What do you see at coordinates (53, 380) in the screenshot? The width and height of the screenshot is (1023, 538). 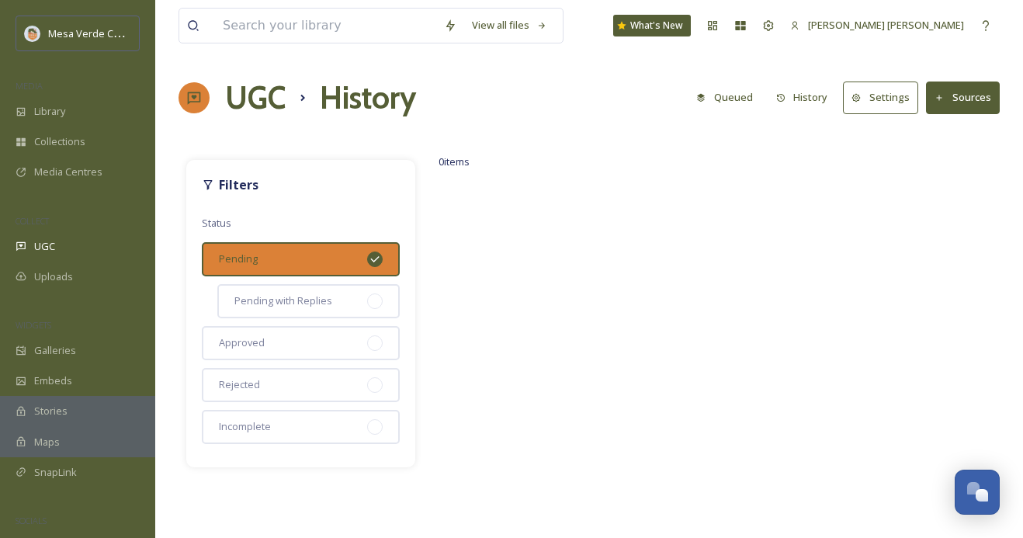 I see `span: Embeds` at bounding box center [53, 380].